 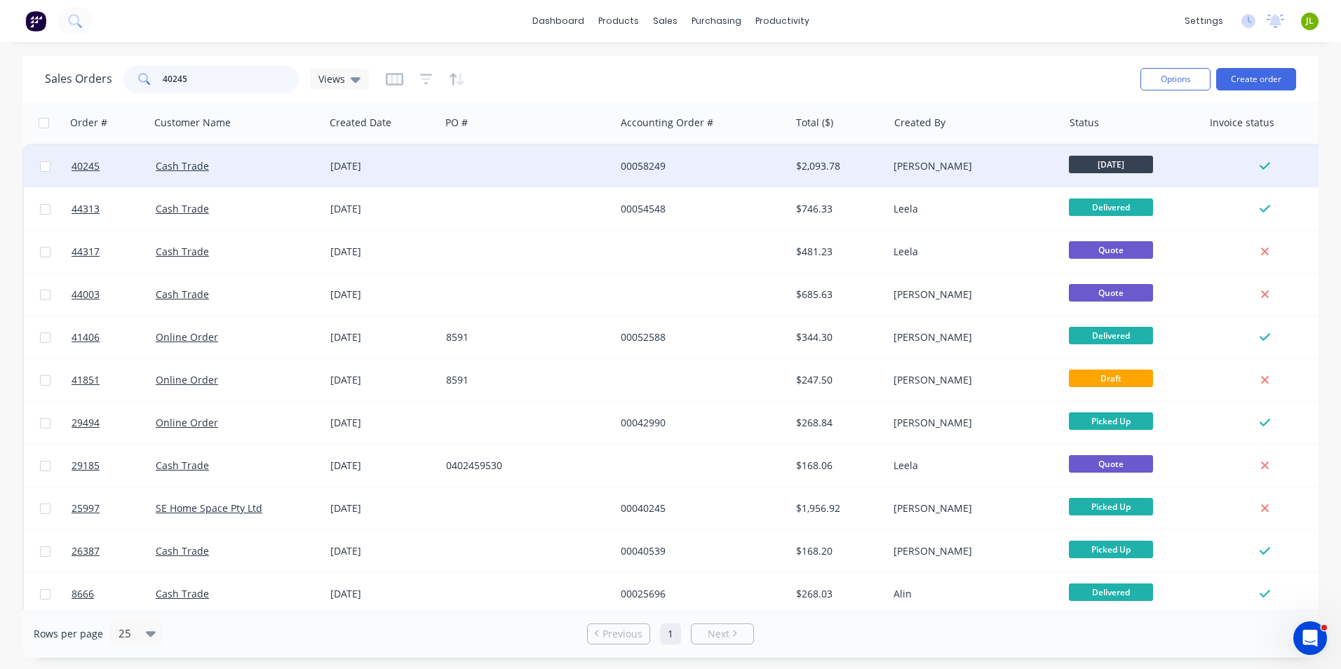 I want to click on div: $268.84, so click(x=837, y=423).